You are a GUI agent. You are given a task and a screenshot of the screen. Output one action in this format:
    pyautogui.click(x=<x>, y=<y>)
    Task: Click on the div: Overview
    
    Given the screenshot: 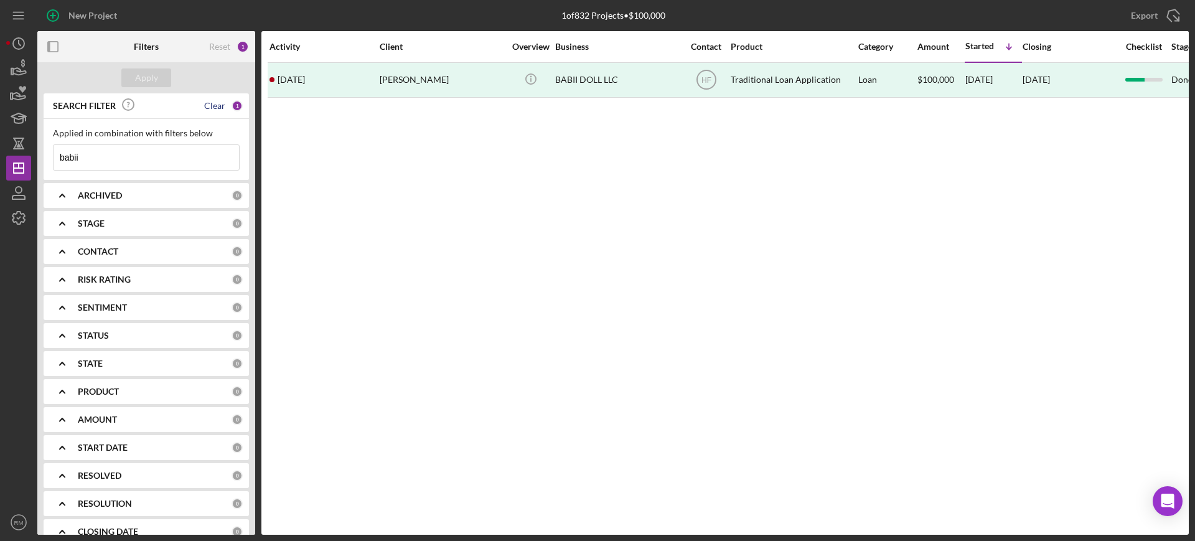 What is the action you would take?
    pyautogui.click(x=530, y=47)
    